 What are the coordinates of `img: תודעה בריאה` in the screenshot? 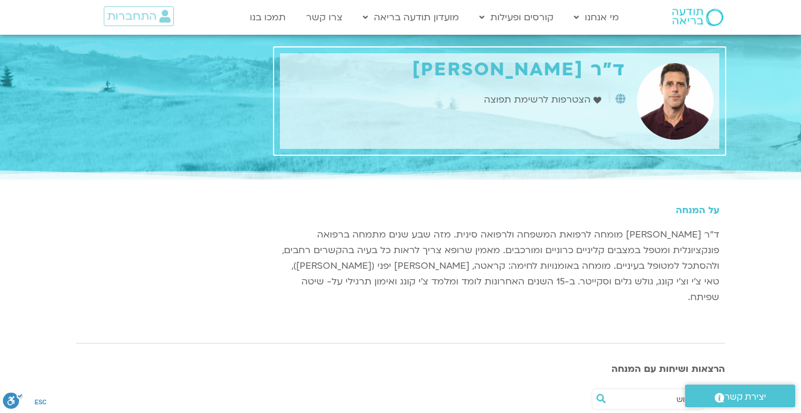 It's located at (698, 17).